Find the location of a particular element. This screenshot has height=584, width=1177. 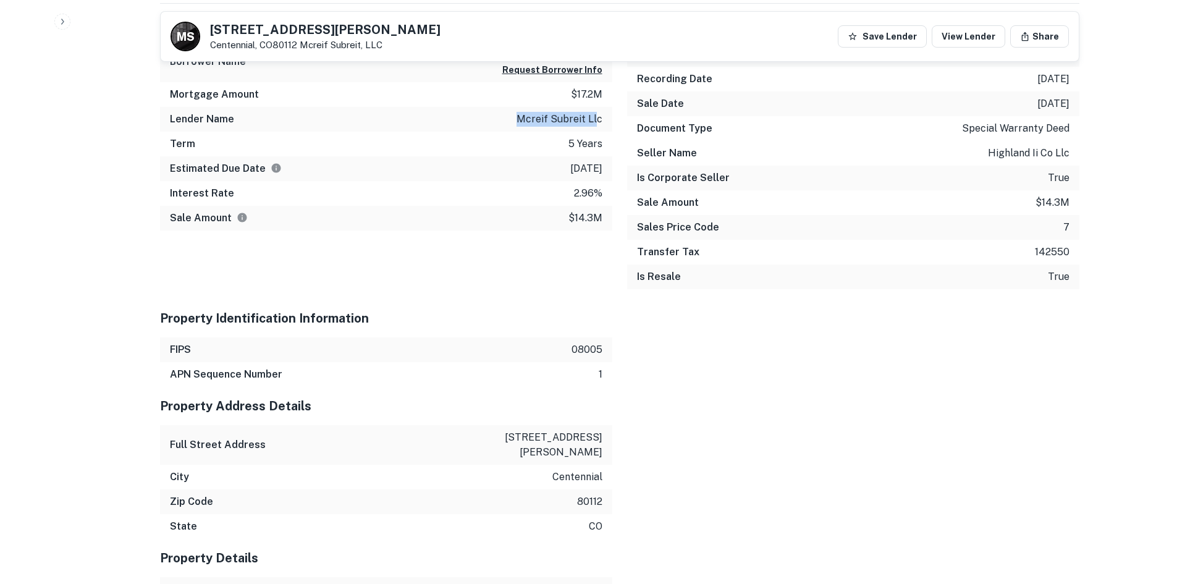

h6: Full Street Address is located at coordinates (217, 445).